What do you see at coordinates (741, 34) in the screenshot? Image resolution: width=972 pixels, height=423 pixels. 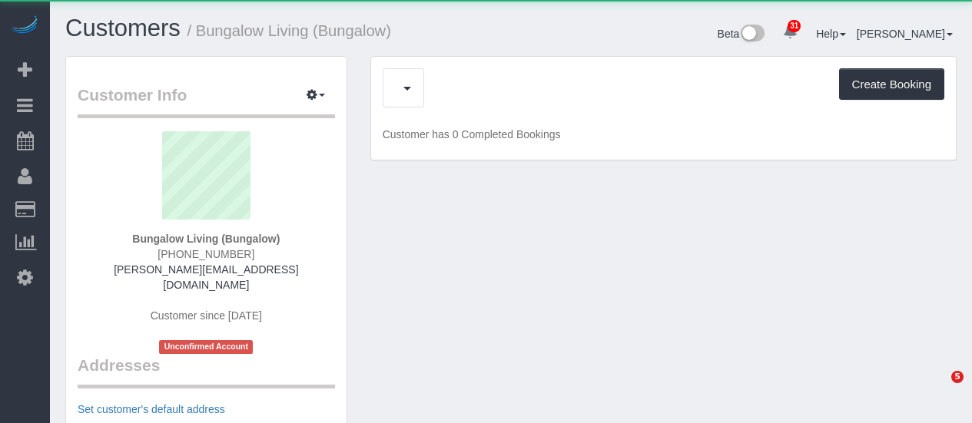 I see `a: Beta` at bounding box center [741, 34].